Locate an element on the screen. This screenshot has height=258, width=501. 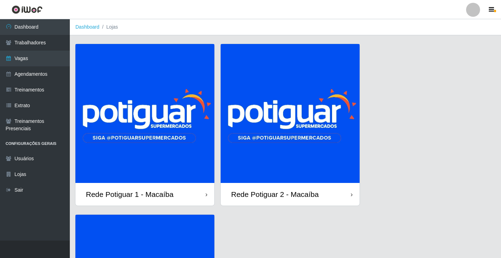
a: Rede Potiguar 2 - Macaíba is located at coordinates (290, 125).